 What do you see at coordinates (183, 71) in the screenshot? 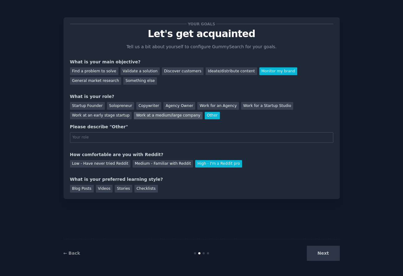
I see `div: Discover customers` at bounding box center [183, 71].